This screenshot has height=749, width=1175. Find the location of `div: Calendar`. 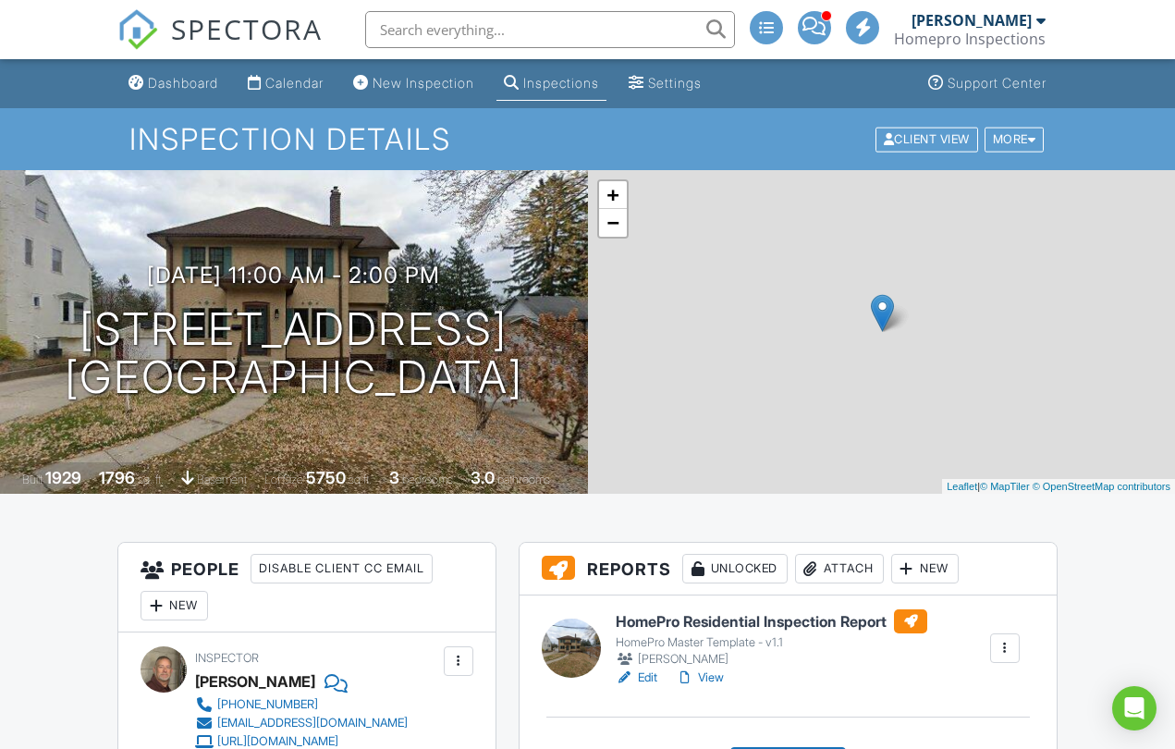

div: Calendar is located at coordinates (294, 82).